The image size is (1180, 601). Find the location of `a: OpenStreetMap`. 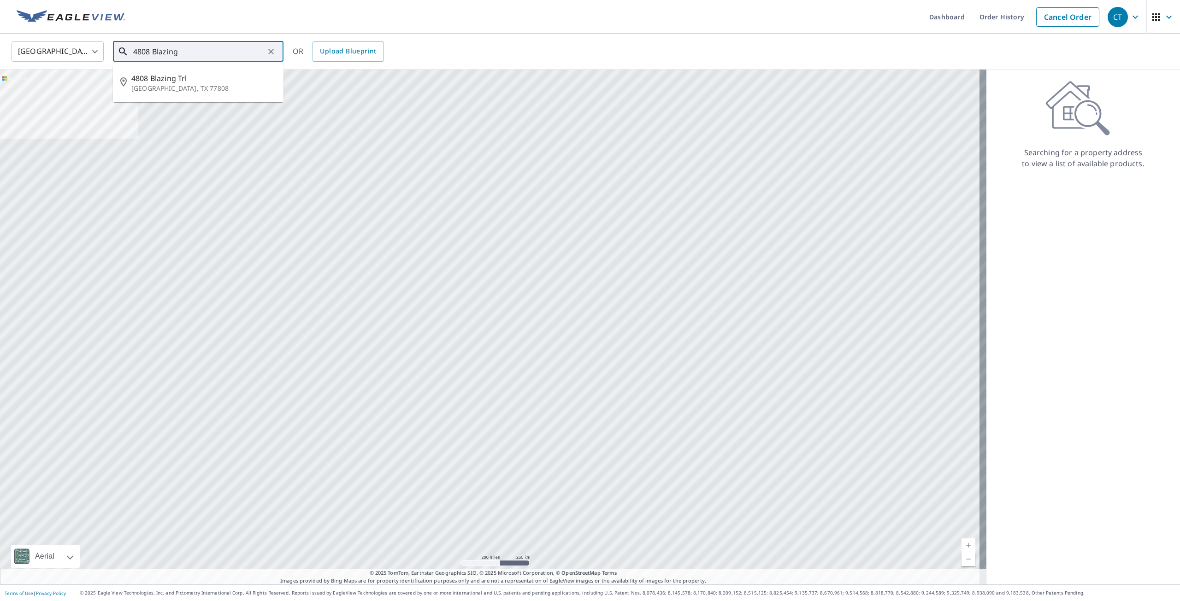

a: OpenStreetMap is located at coordinates (581, 573).